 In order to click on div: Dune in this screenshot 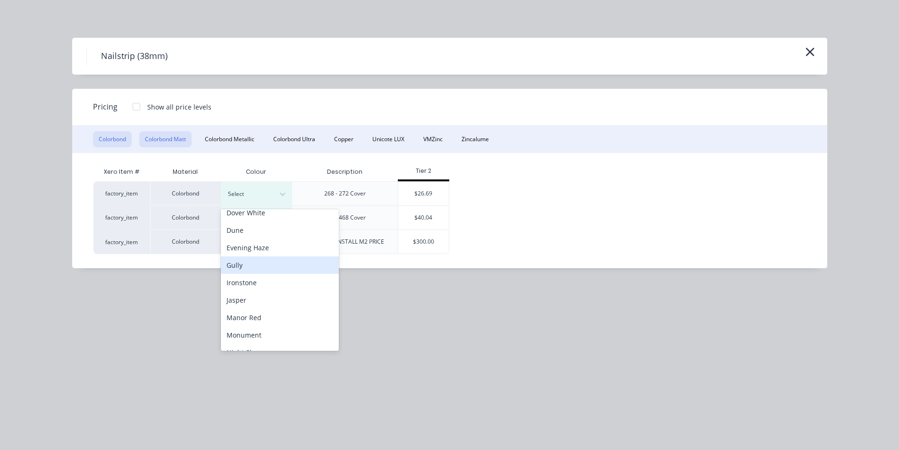, I will do `click(280, 230)`.